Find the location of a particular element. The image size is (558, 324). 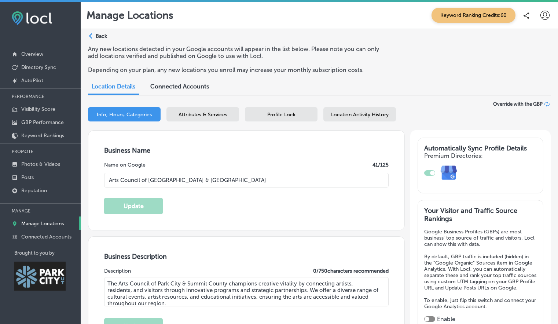

p: Any new locations detected in your Google accounts will appear in the list below. Please note you... is located at coordinates (238, 52).